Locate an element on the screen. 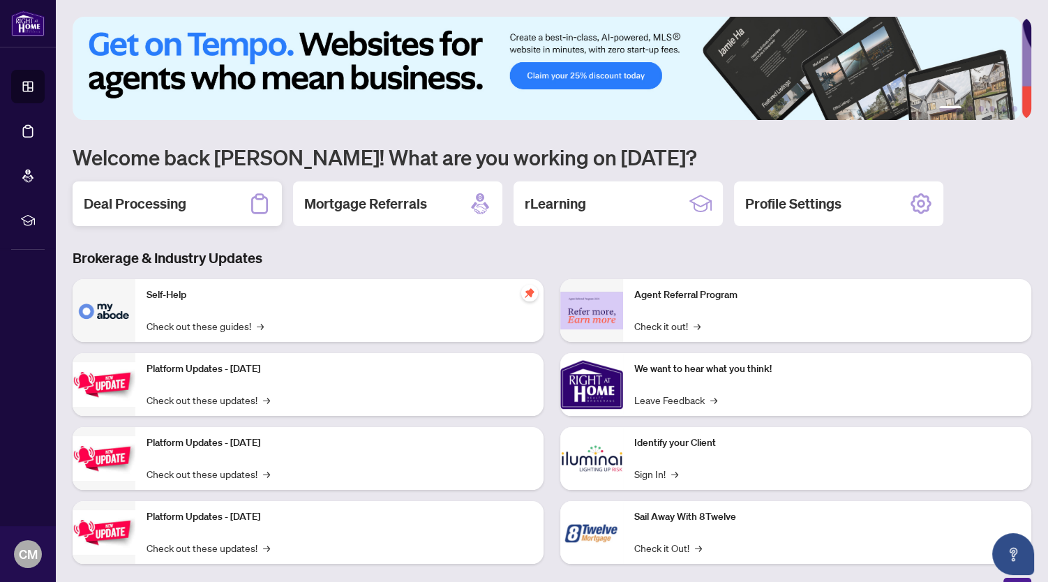 This screenshot has height=582, width=1048. h2: rLearning is located at coordinates (555, 204).